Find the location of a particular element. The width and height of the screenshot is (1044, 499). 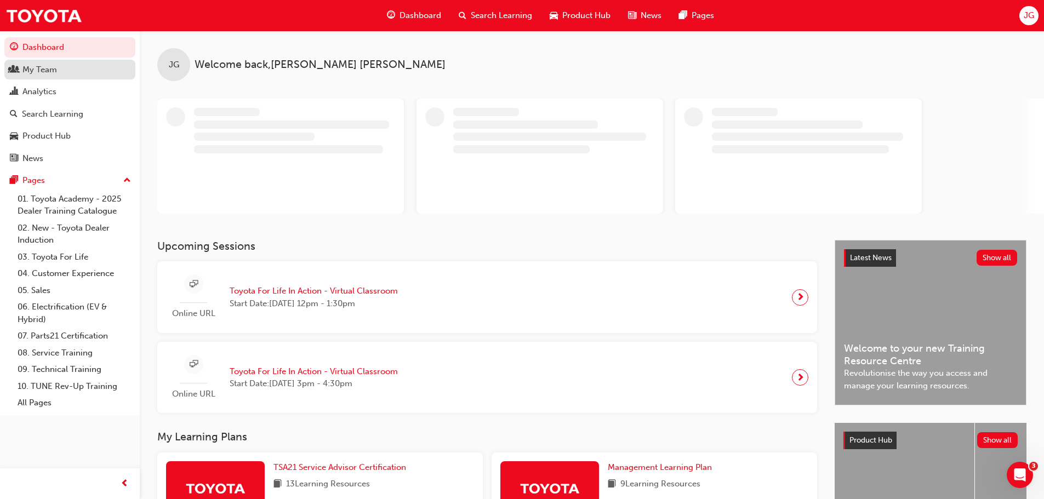

a: Product HubShow all is located at coordinates (931, 441).